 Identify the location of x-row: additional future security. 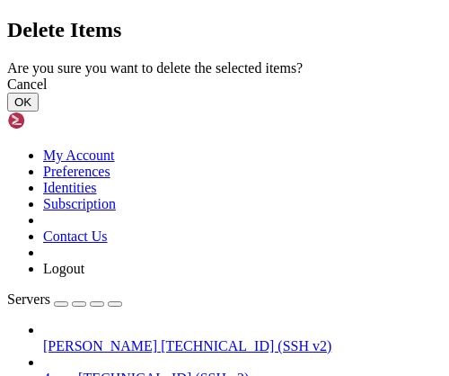
(111, 91).